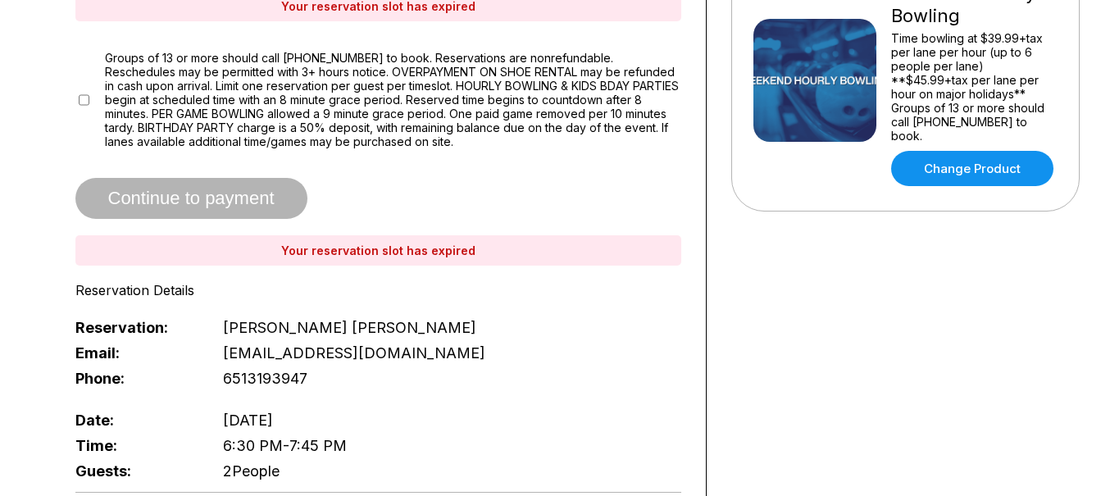 This screenshot has width=1101, height=496. What do you see at coordinates (136, 471) in the screenshot?
I see `span: Guests:` at bounding box center [136, 471].